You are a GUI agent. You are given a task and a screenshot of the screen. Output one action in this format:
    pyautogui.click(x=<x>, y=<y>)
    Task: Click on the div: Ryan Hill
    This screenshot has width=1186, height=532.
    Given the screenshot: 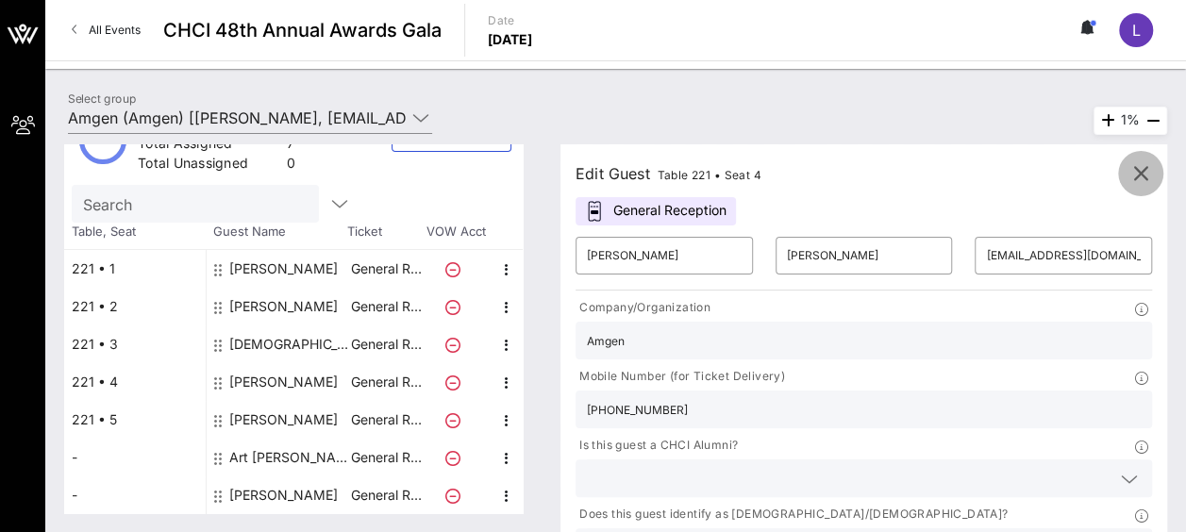 What is the action you would take?
    pyautogui.click(x=283, y=307)
    